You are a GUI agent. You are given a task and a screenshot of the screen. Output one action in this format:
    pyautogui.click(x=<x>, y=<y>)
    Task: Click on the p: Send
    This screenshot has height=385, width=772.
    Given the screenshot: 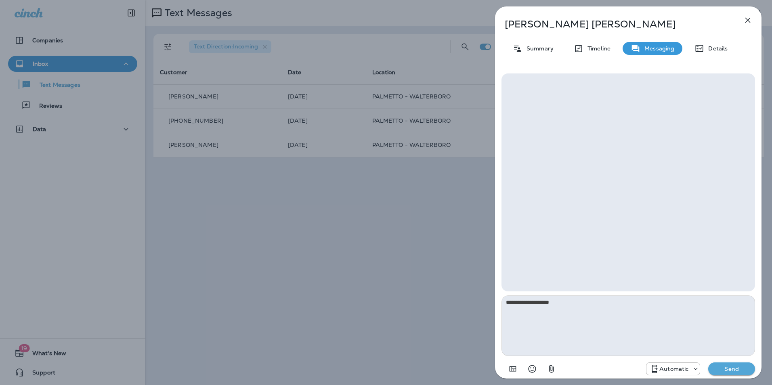 What is the action you would take?
    pyautogui.click(x=731, y=369)
    